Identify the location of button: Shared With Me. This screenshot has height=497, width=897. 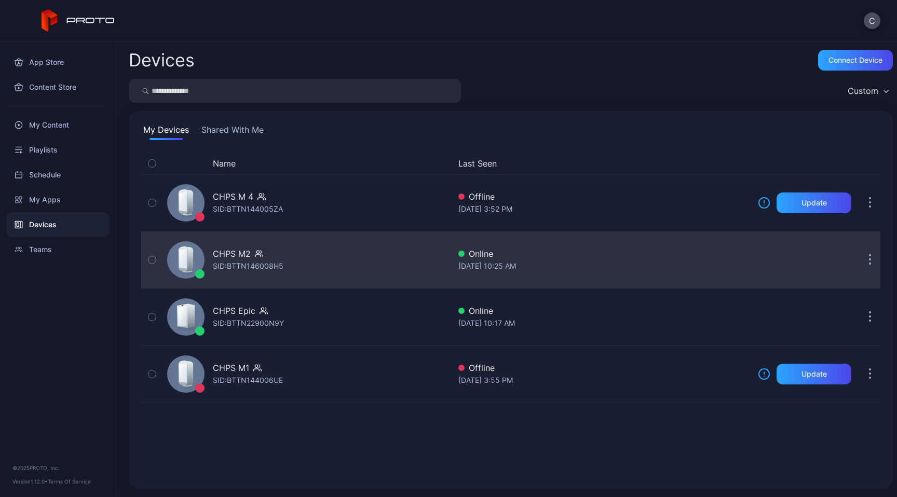
(233, 132).